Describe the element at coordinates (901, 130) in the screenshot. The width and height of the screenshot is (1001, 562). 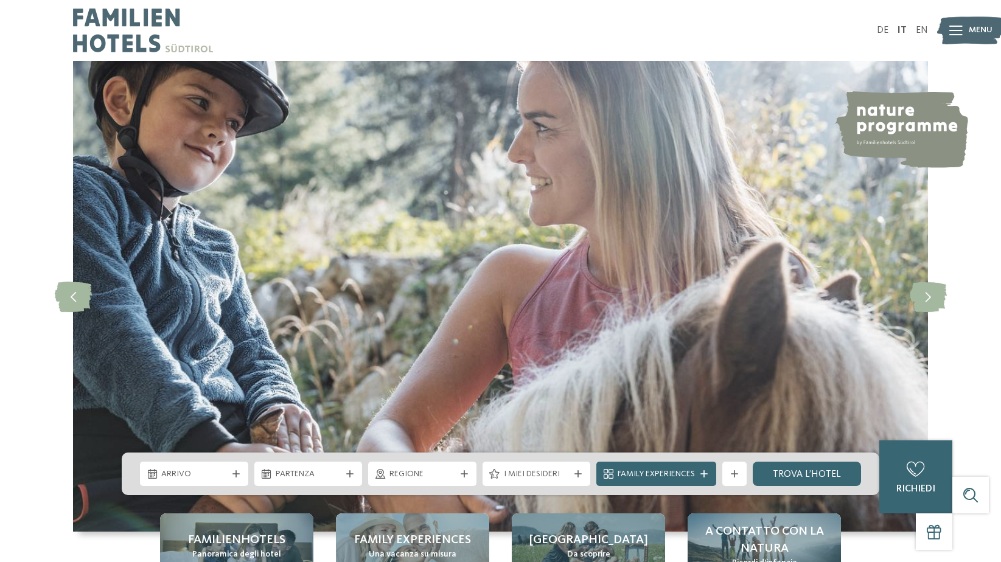
I see `img: nature programme by Familienhotels Südtirol` at that location.